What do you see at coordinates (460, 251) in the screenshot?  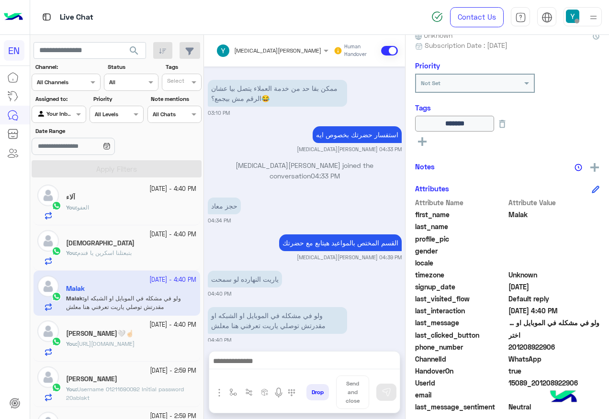 I see `span: gender` at bounding box center [460, 251].